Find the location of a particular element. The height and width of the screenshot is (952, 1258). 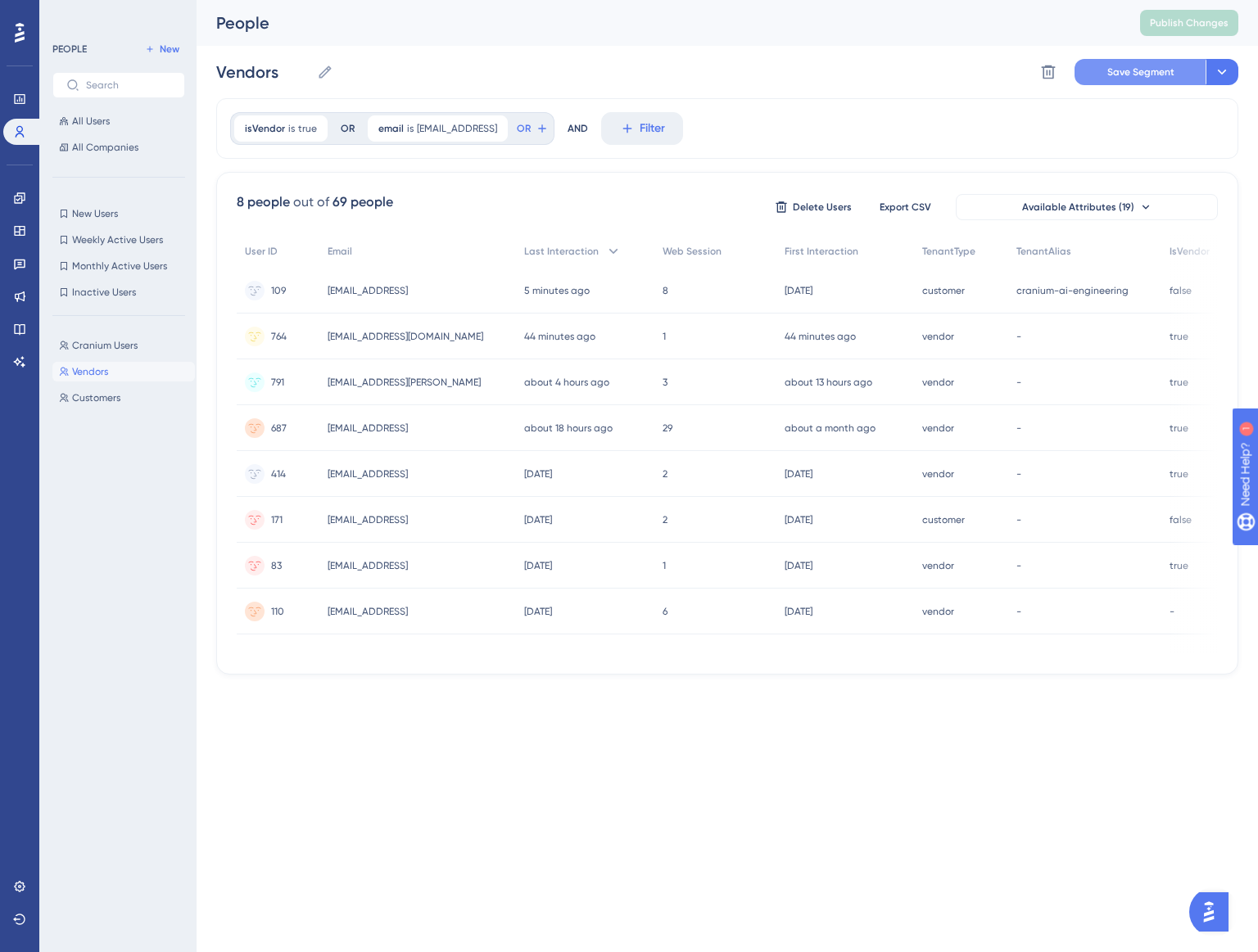

span: TenantAlias is located at coordinates (1043, 251).